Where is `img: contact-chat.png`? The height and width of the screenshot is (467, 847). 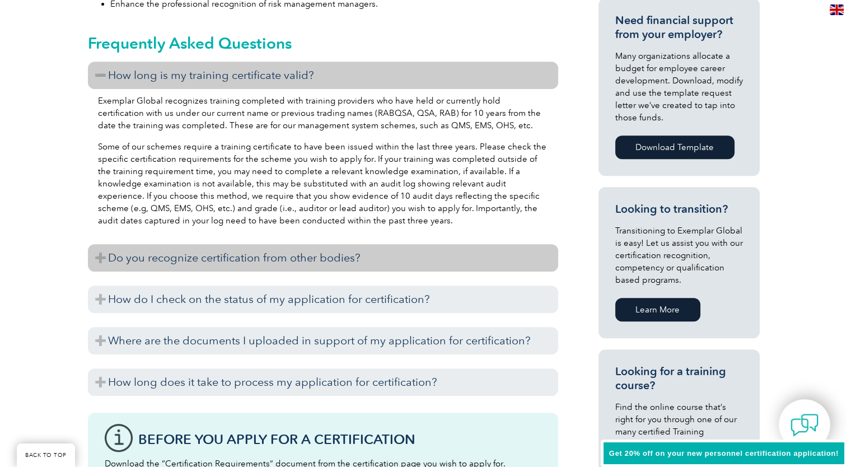
img: contact-chat.png is located at coordinates (804, 425).